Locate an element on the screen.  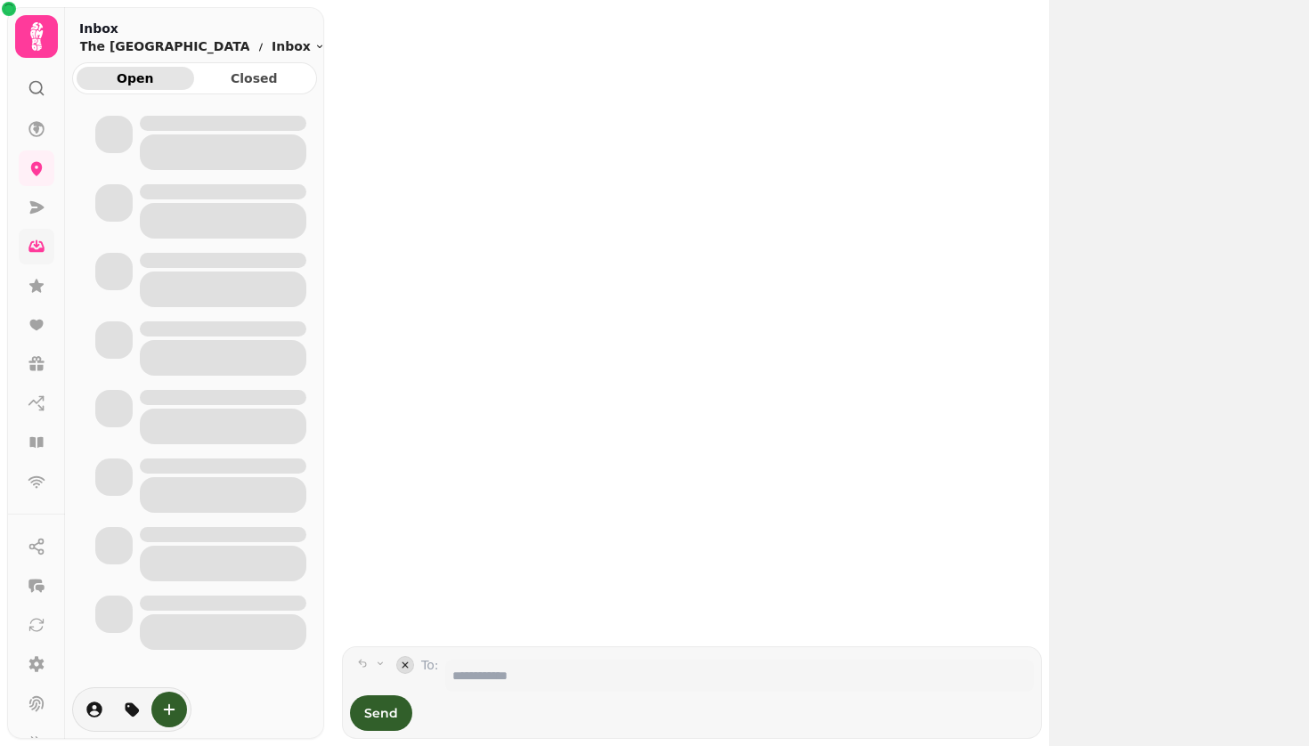
nav: breadcrumb is located at coordinates (202, 46).